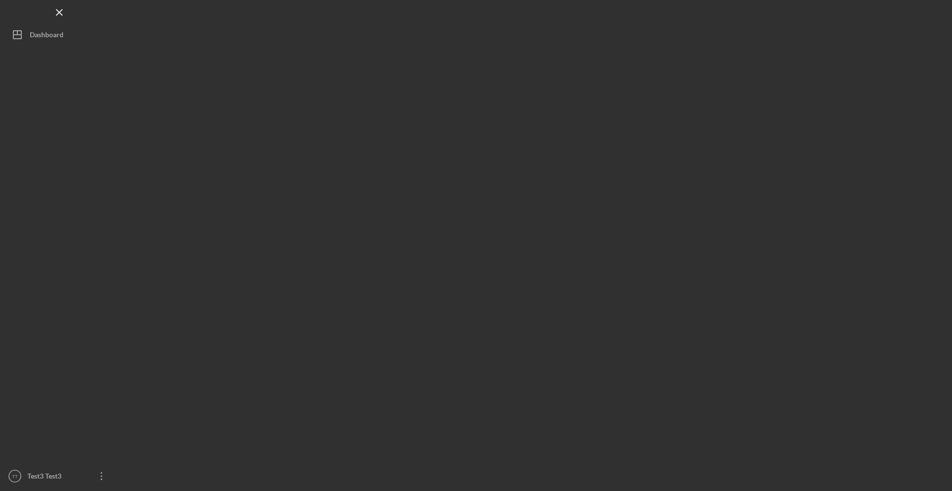  I want to click on text: TT, so click(15, 476).